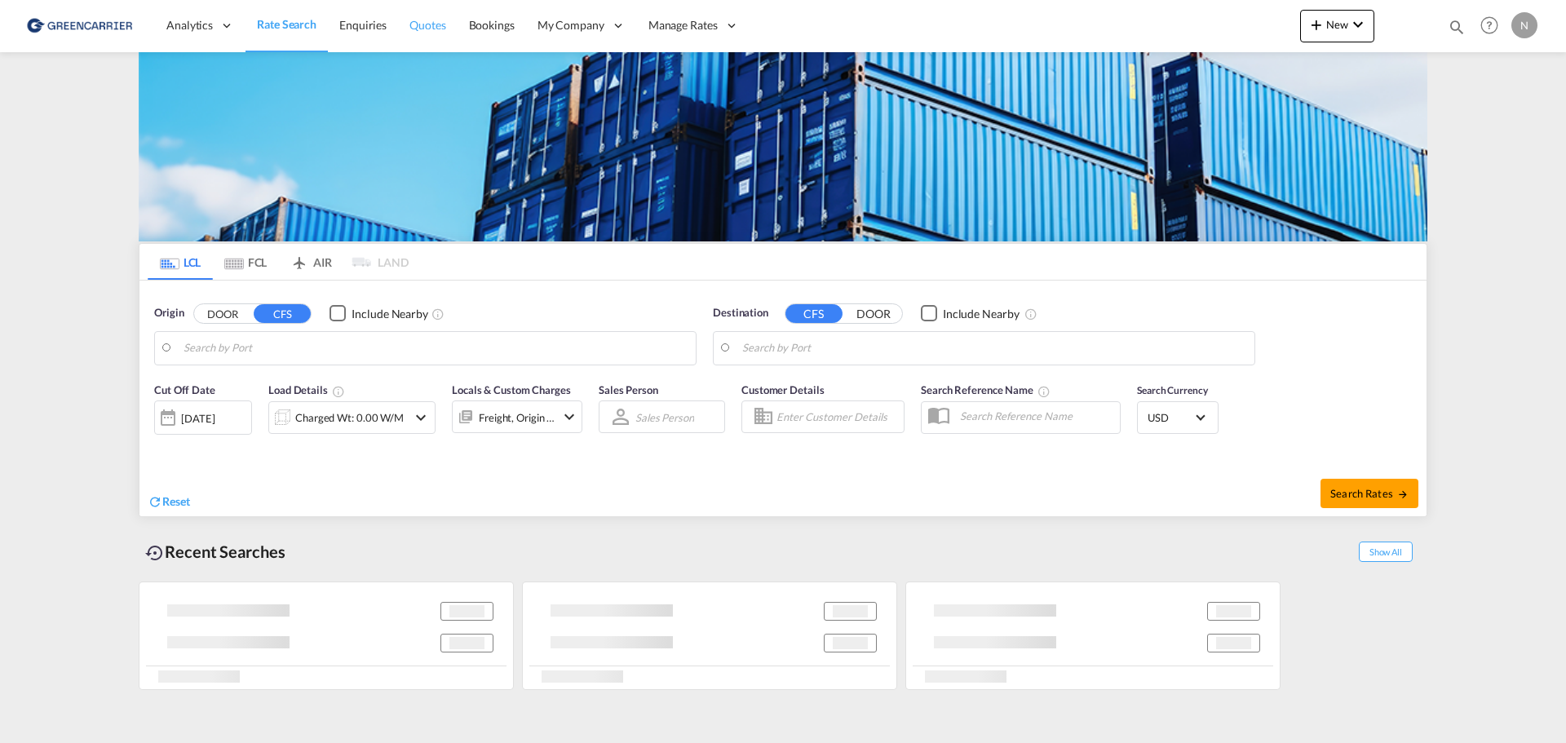 The image size is (1566, 743). I want to click on md-datepicker: Select, so click(160, 444).